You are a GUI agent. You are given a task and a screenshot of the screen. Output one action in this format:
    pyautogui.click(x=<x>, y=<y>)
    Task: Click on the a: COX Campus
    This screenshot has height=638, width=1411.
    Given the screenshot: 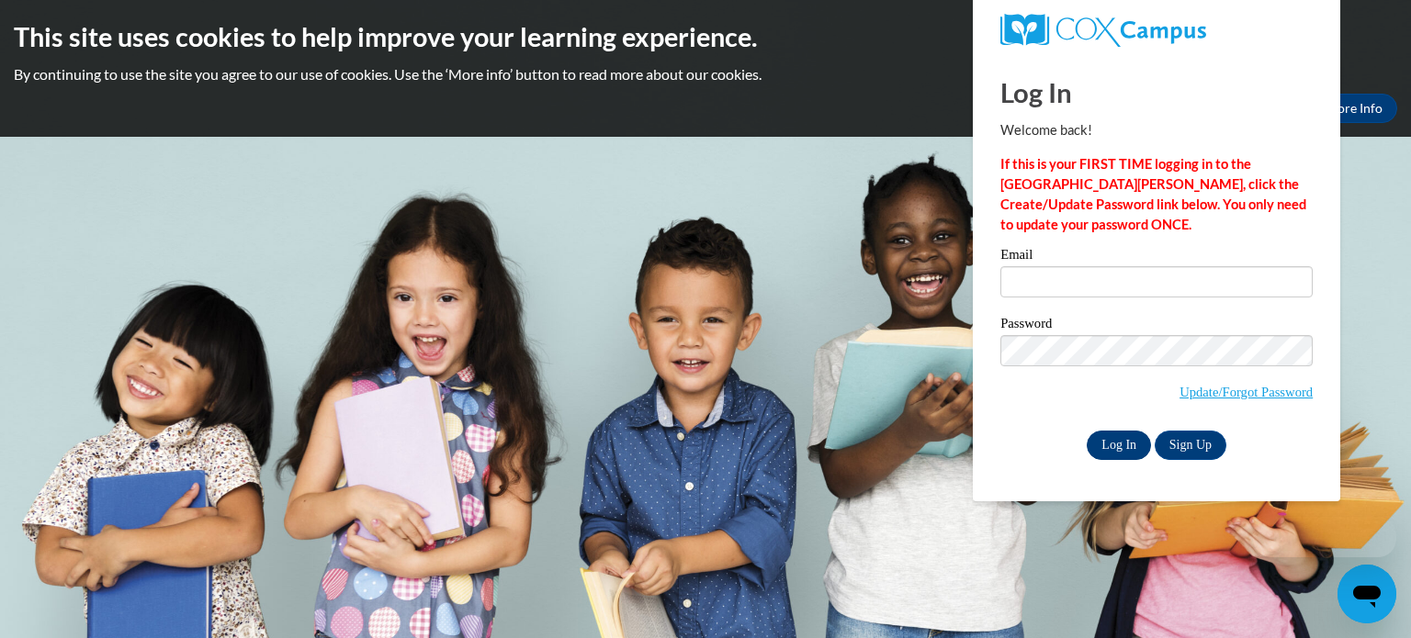 What is the action you would take?
    pyautogui.click(x=1156, y=30)
    